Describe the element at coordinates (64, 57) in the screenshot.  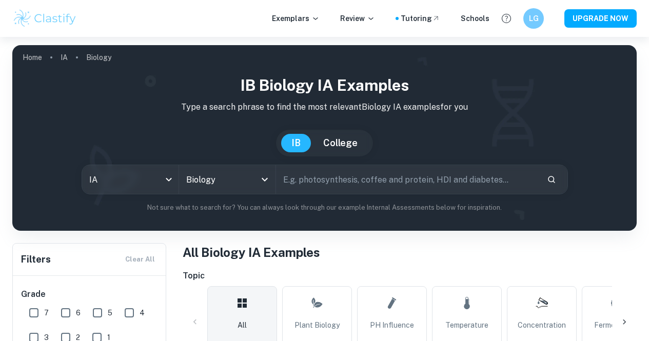
I see `a: IA` at that location.